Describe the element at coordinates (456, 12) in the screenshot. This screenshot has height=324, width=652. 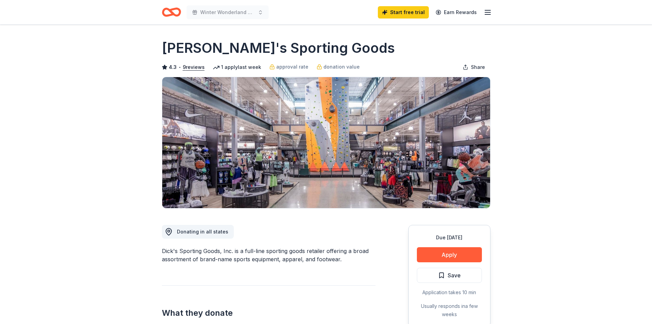
I see `a: Earn Rewards` at that location.